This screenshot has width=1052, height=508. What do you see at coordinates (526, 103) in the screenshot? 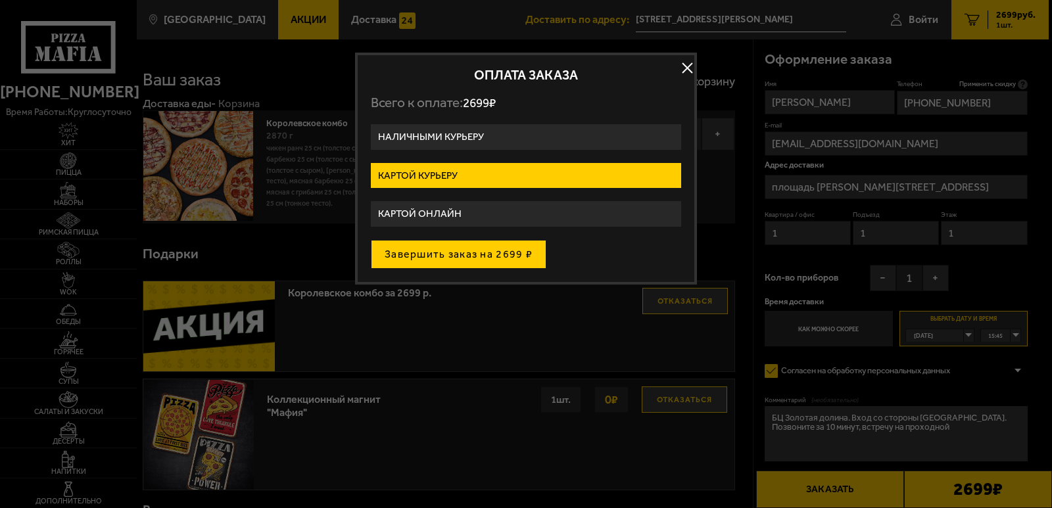
I see `p: Всего к оплате:` at bounding box center [526, 103].